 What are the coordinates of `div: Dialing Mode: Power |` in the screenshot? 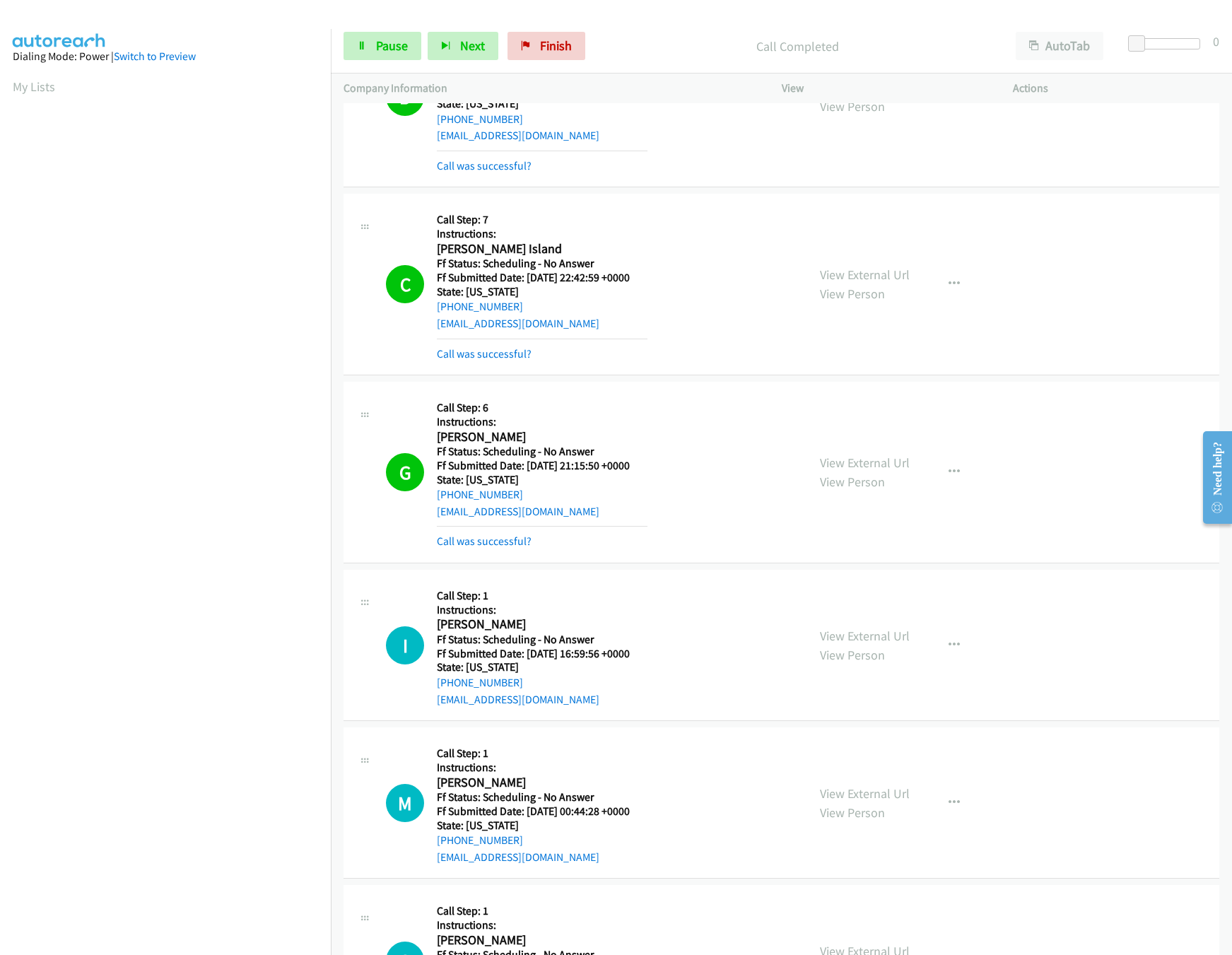 It's located at (165, 57).